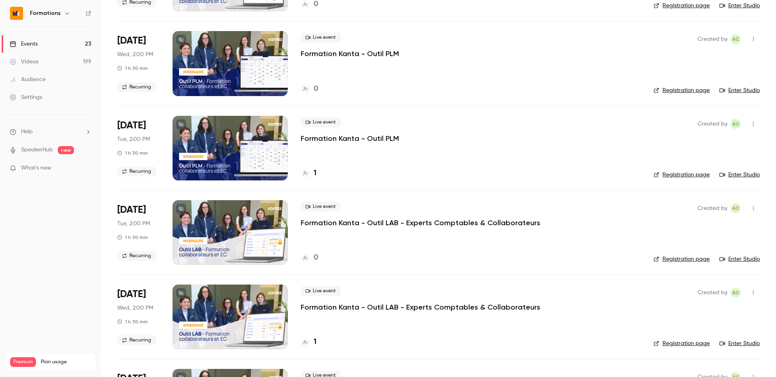 This screenshot has height=377, width=776. I want to click on span: Premium, so click(23, 363).